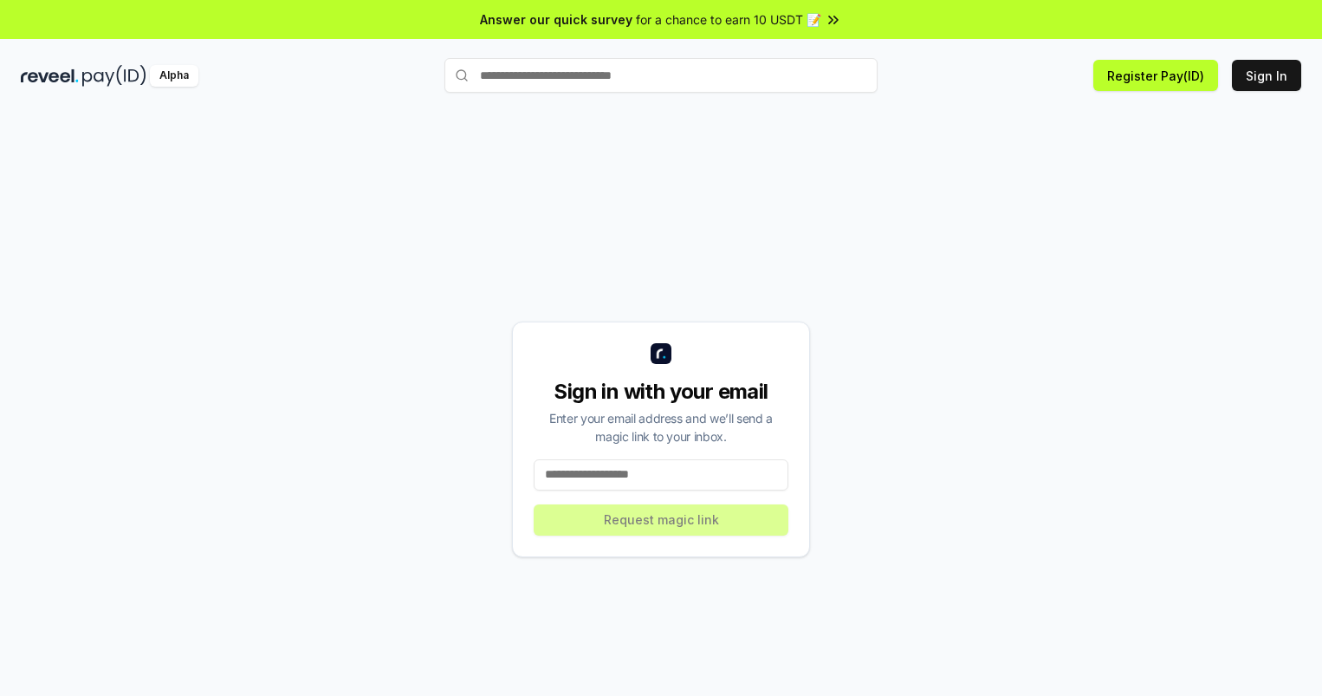  I want to click on img: pay_id, so click(114, 75).